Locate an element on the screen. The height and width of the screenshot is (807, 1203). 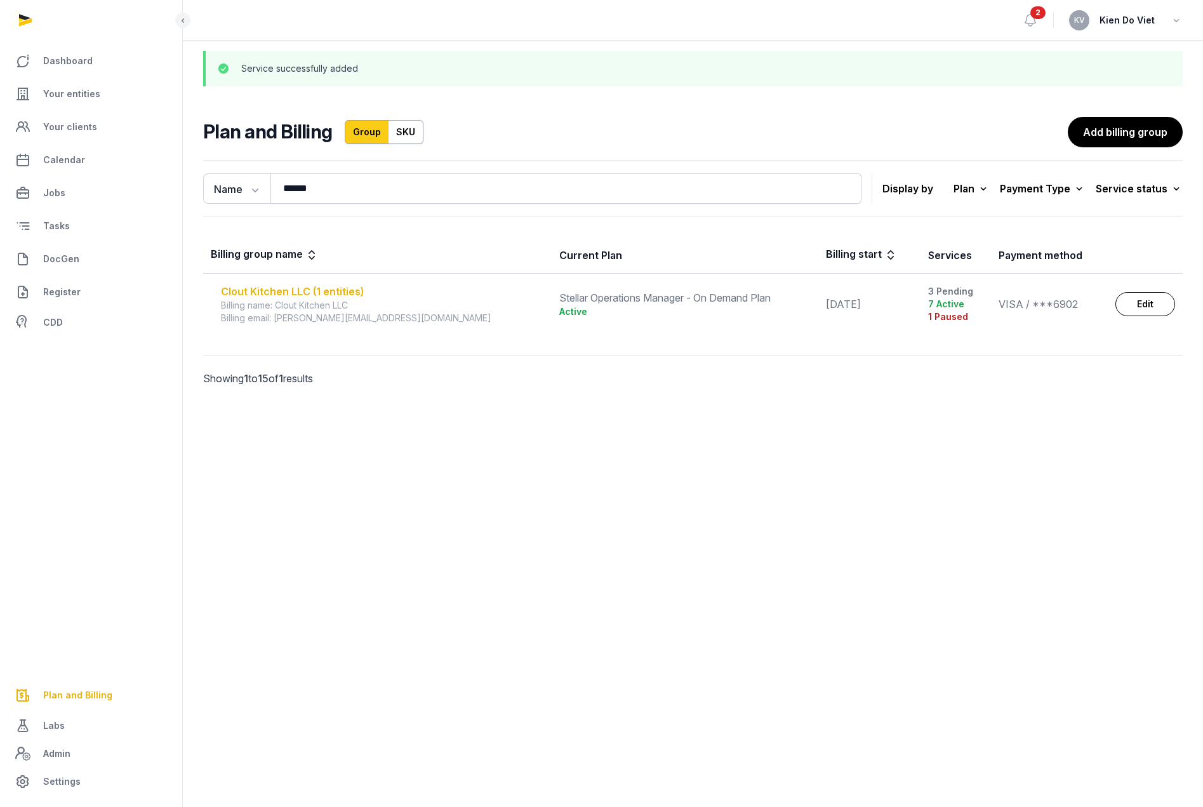
span: Kien Do Viet is located at coordinates (1127, 20).